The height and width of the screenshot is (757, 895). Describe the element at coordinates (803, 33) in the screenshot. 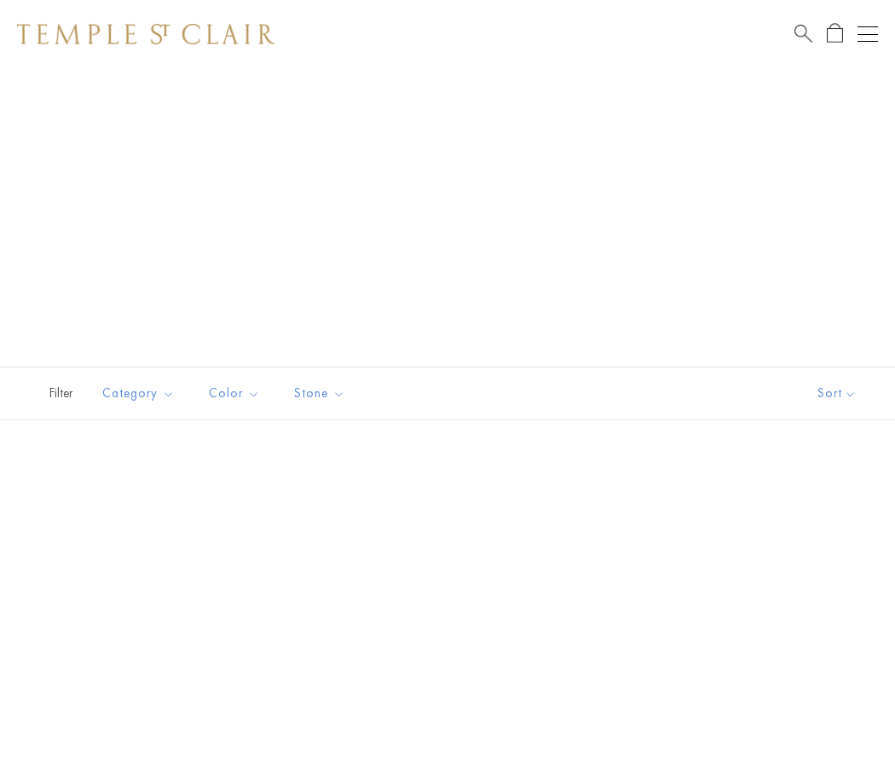

I see `a: Search` at that location.